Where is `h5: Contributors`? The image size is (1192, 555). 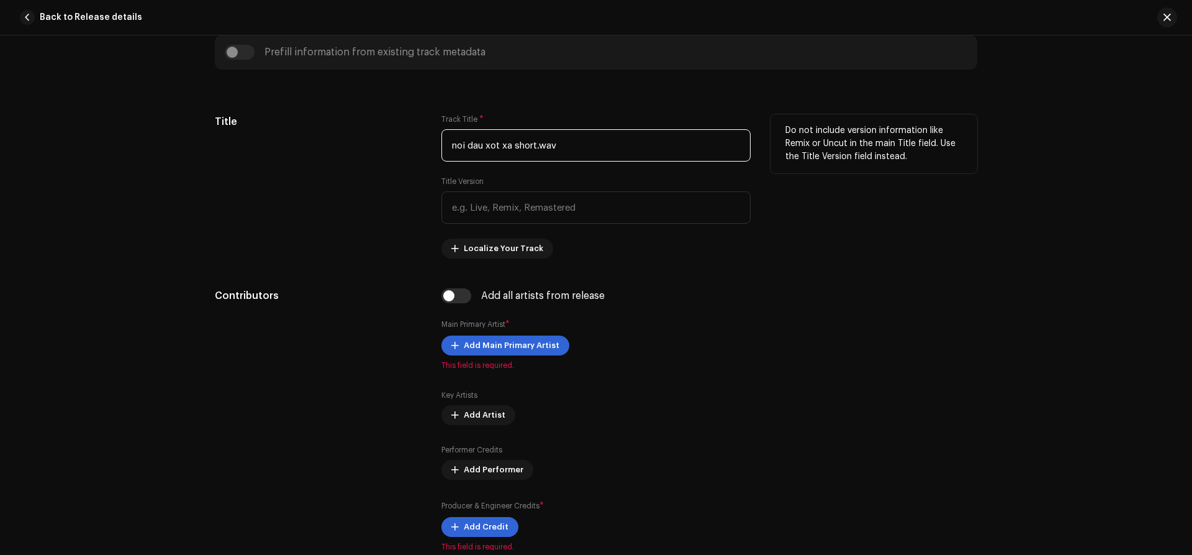
h5: Contributors is located at coordinates (318, 296).